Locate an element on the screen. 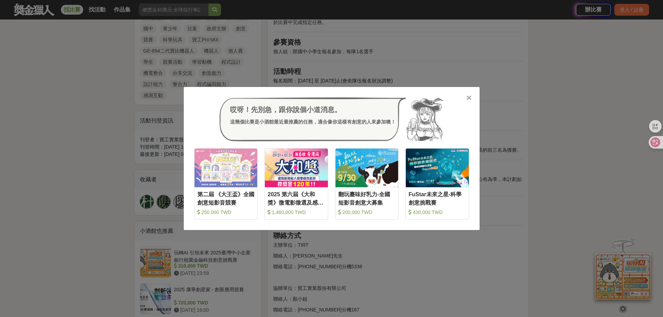 This screenshot has width=663, height=317. div: 哎呀！先別急，跟你說個小道消息。 is located at coordinates (313, 110).